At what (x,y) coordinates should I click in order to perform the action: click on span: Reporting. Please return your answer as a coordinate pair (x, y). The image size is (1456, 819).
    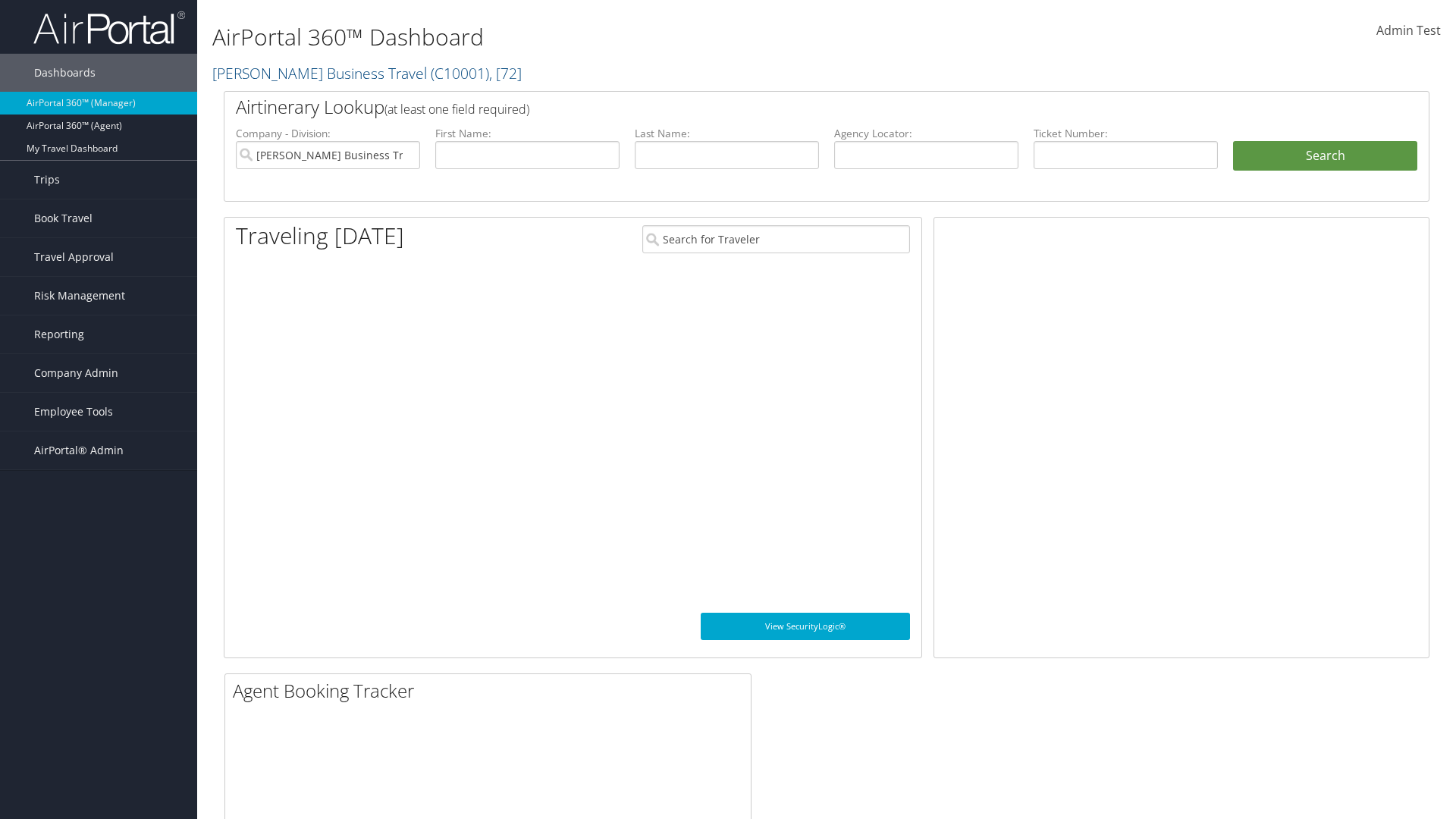
    Looking at the image, I should click on (59, 334).